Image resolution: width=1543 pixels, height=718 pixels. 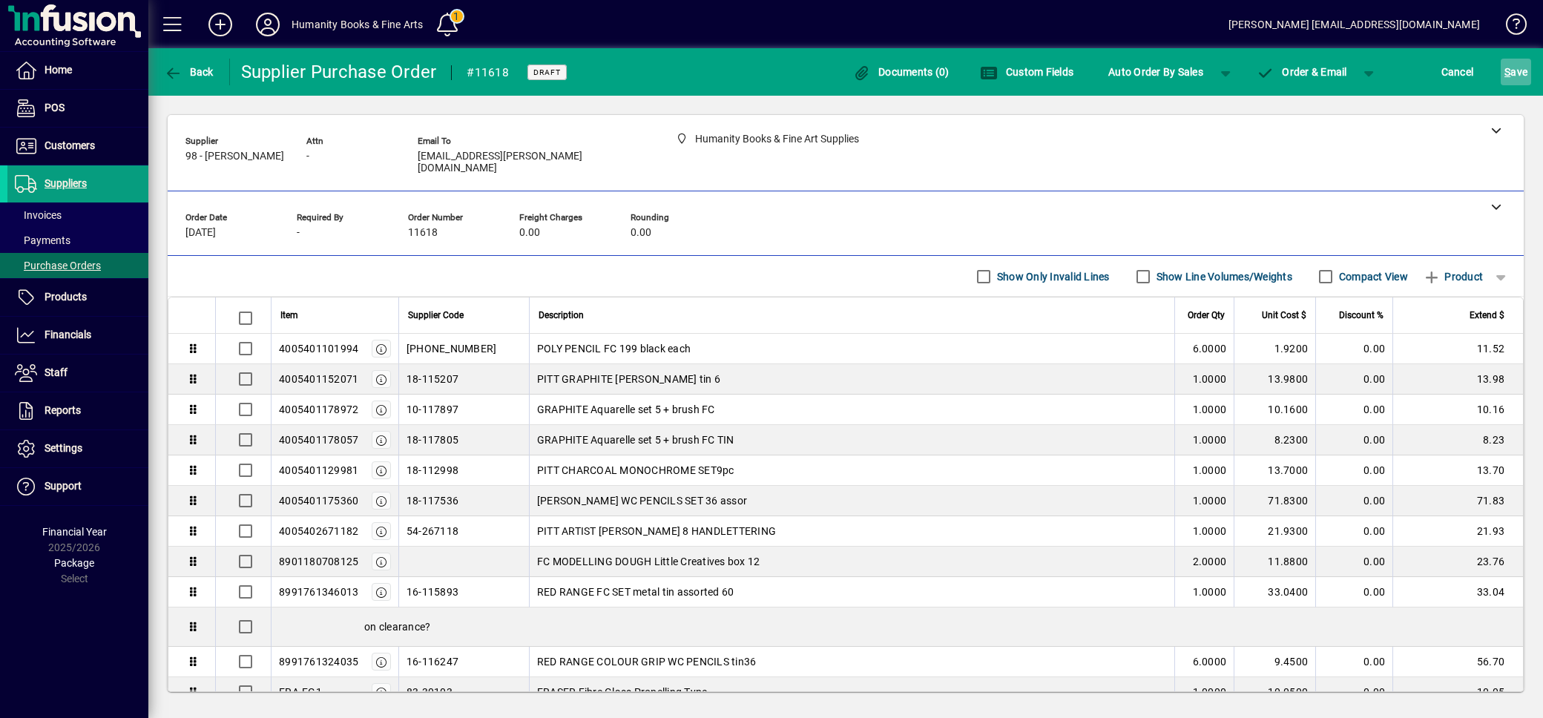 I want to click on td: 33.0400, so click(x=1274, y=592).